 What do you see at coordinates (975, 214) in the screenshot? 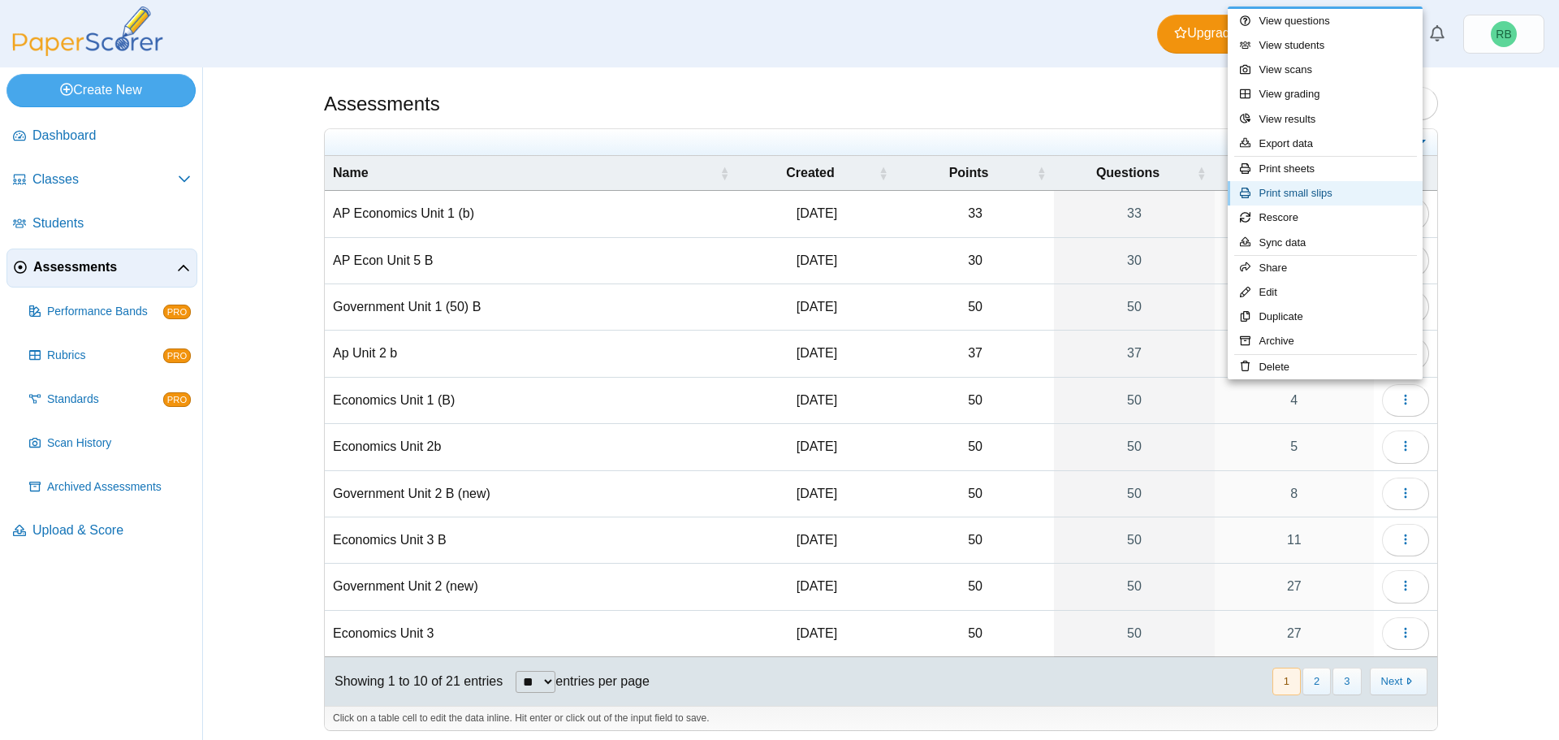
I see `td: 33` at bounding box center [975, 214].